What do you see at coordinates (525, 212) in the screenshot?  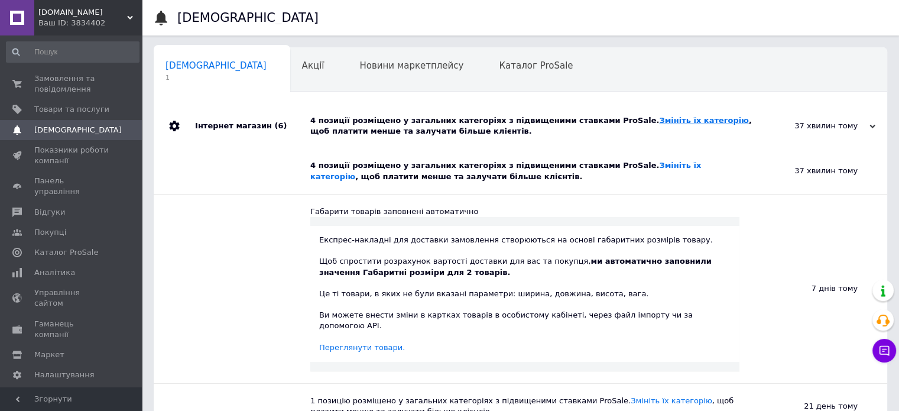 I see `div: Габарити товарів заповнені автоматично` at bounding box center [525, 212].